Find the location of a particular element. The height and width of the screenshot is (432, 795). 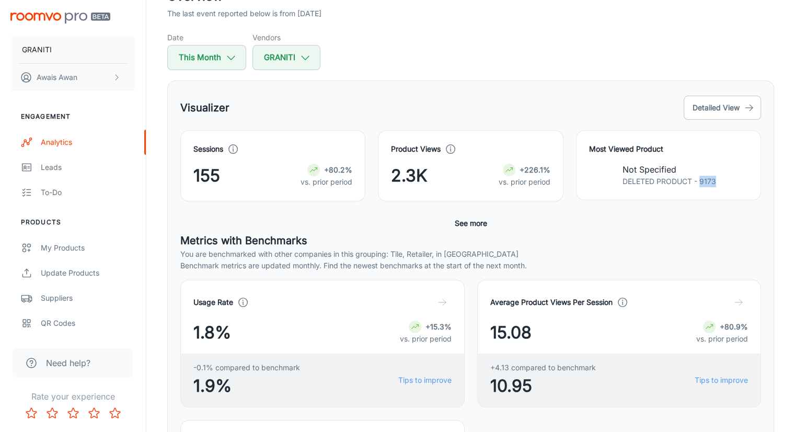

div: QR Codes is located at coordinates (88, 323).